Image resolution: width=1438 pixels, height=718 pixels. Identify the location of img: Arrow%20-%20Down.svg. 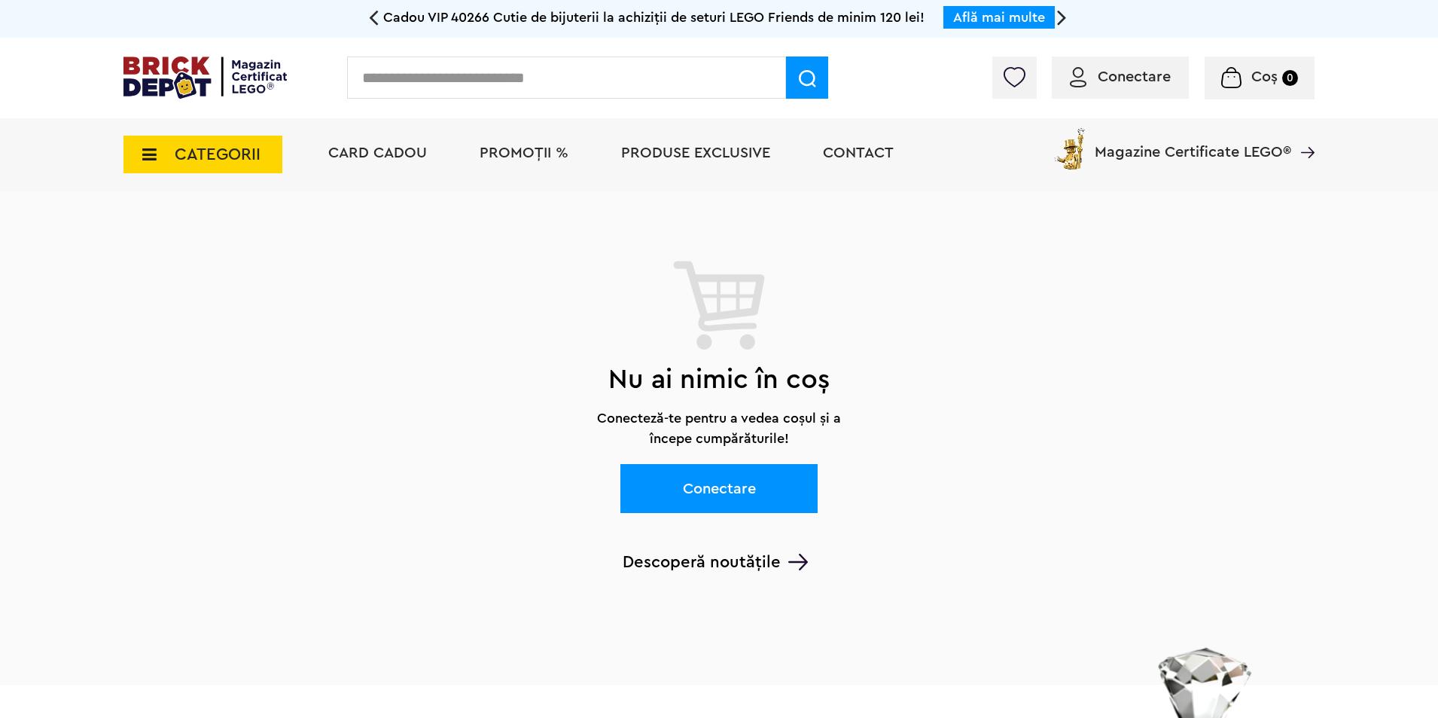
(798, 562).